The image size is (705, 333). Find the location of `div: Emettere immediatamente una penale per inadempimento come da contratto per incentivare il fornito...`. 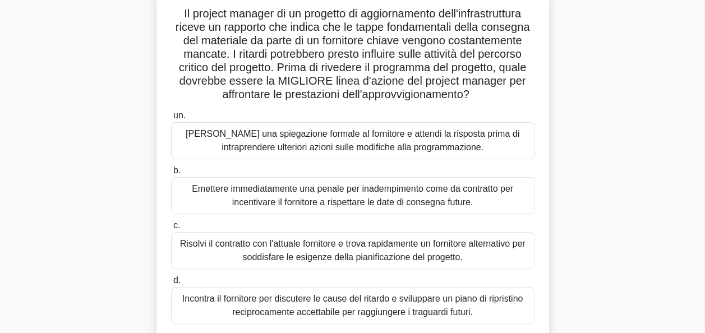

div: Emettere immediatamente una penale per inadempimento come da contratto per incentivare il fornito... is located at coordinates (353, 196).